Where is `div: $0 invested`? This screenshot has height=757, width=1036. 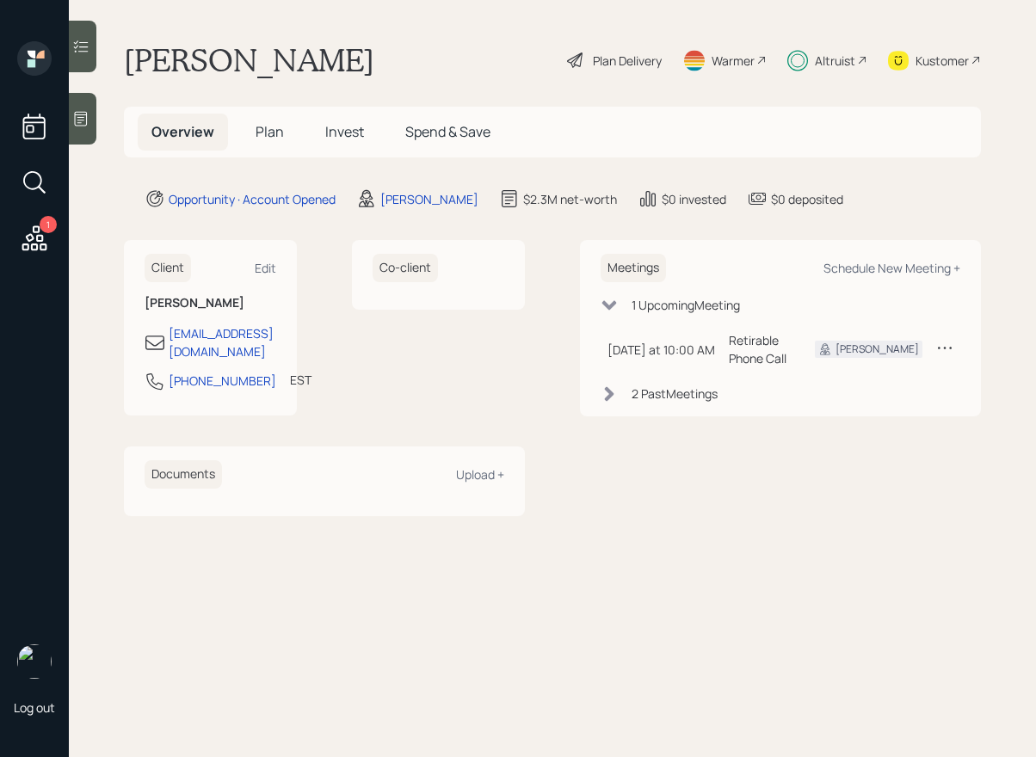
div: $0 invested is located at coordinates (693, 199).